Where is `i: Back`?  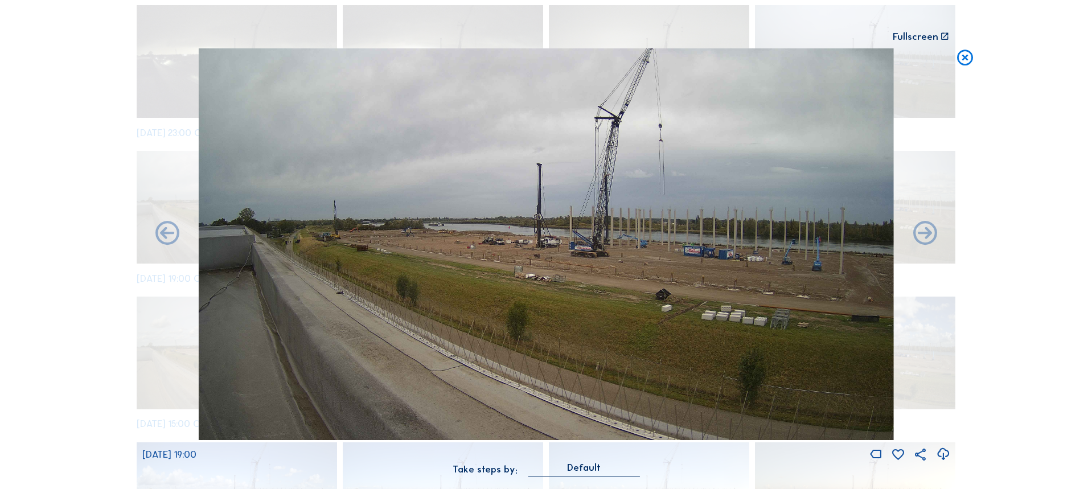
i: Back is located at coordinates (925, 234).